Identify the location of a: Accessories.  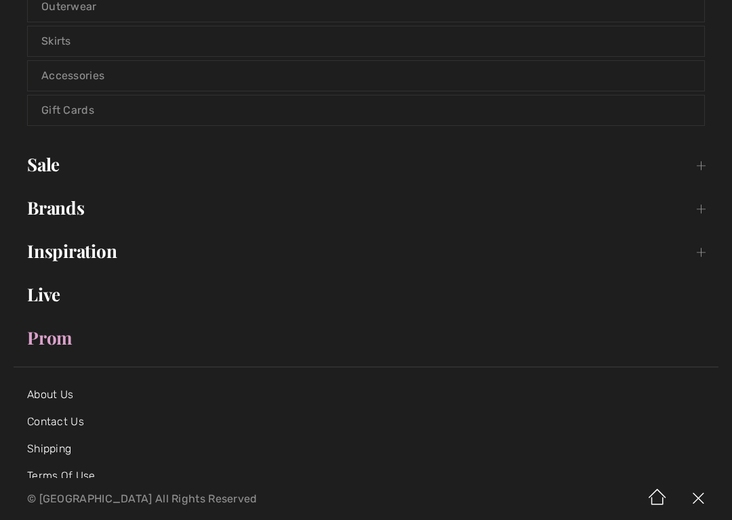
(366, 76).